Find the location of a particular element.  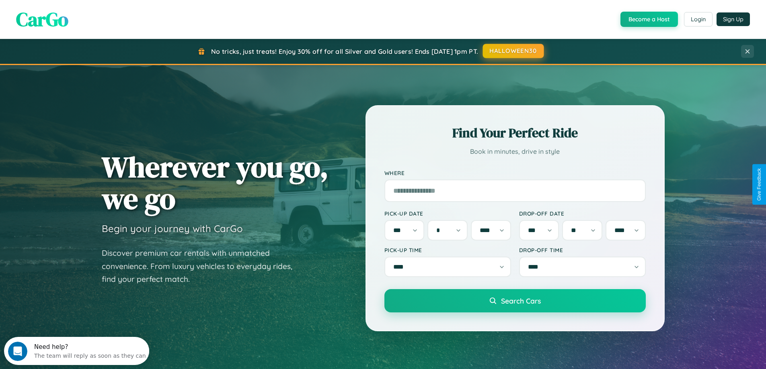

label: Drop-off Date is located at coordinates (582, 213).